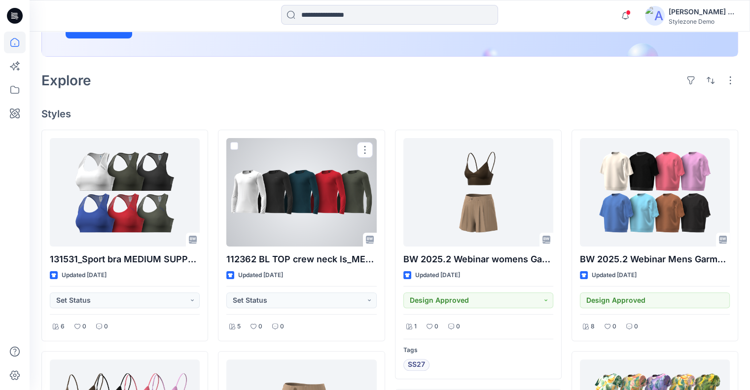 Image resolution: width=750 pixels, height=390 pixels. Describe the element at coordinates (478, 259) in the screenshot. I see `p: BW 2025.2 Webinar womens Garment 1` at that location.